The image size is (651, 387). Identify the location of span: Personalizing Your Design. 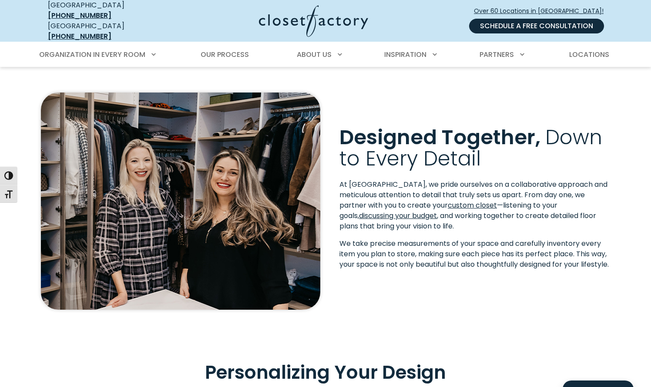
(325, 373).